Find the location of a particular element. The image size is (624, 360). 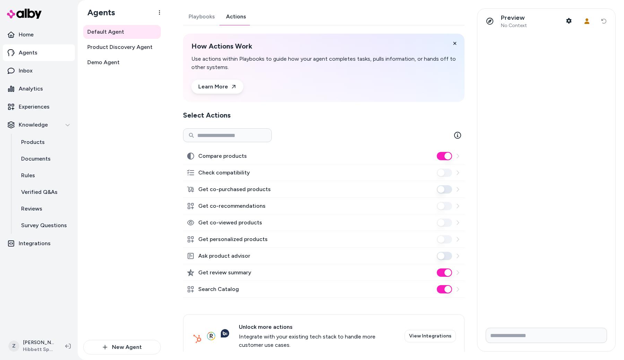

a: Learn More is located at coordinates (217, 87).